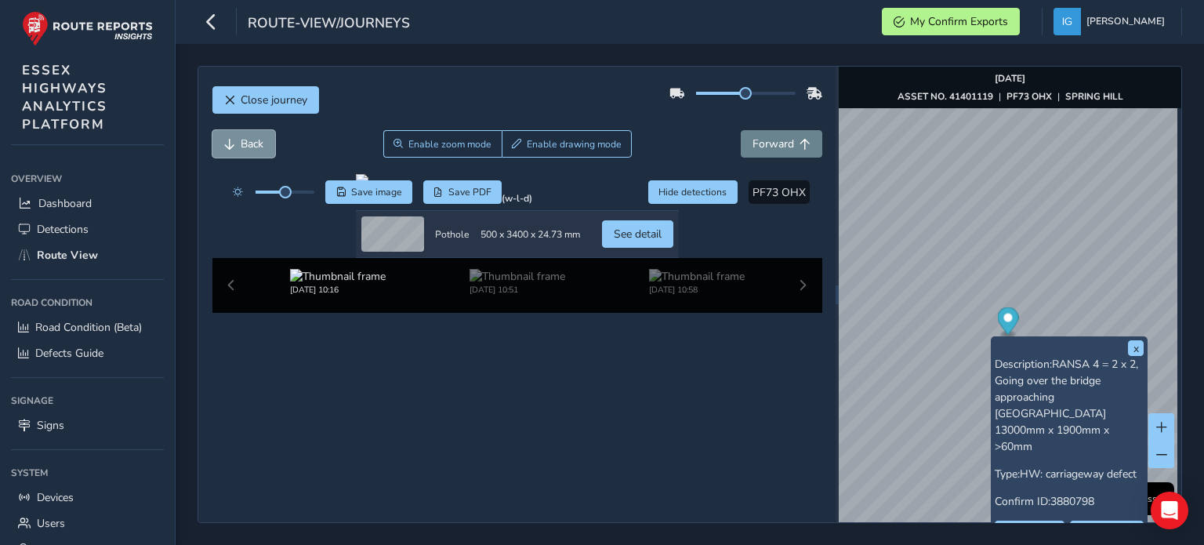 The height and width of the screenshot is (545, 1204). I want to click on button: Hide detections, so click(693, 192).